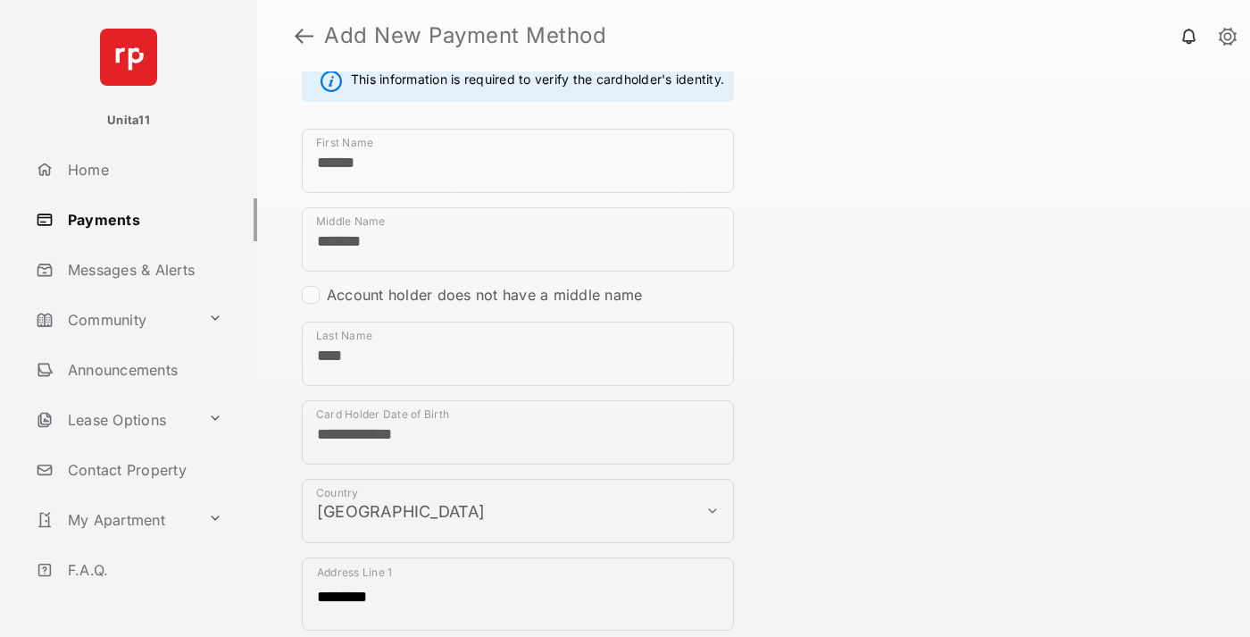 This screenshot has height=637, width=1250. What do you see at coordinates (518, 594) in the screenshot?
I see `div: payment_method_screening[postal_addresses][addressLine1]` at bounding box center [518, 594].